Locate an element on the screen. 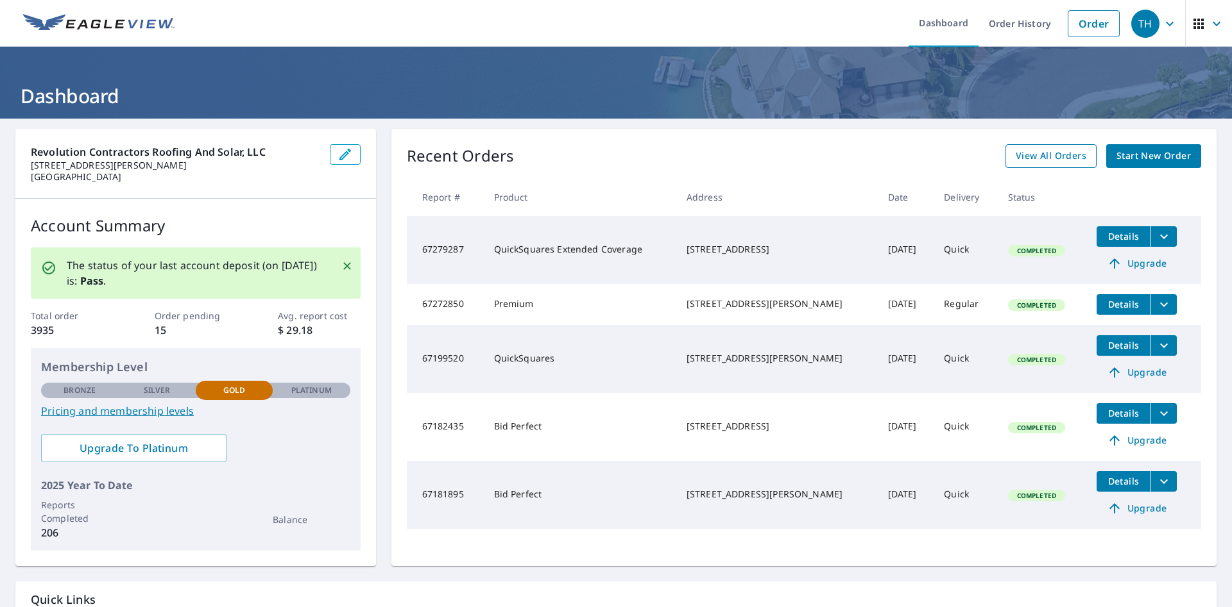 The width and height of the screenshot is (1232, 607). span: Upgrade To Platinum is located at coordinates (133, 448).